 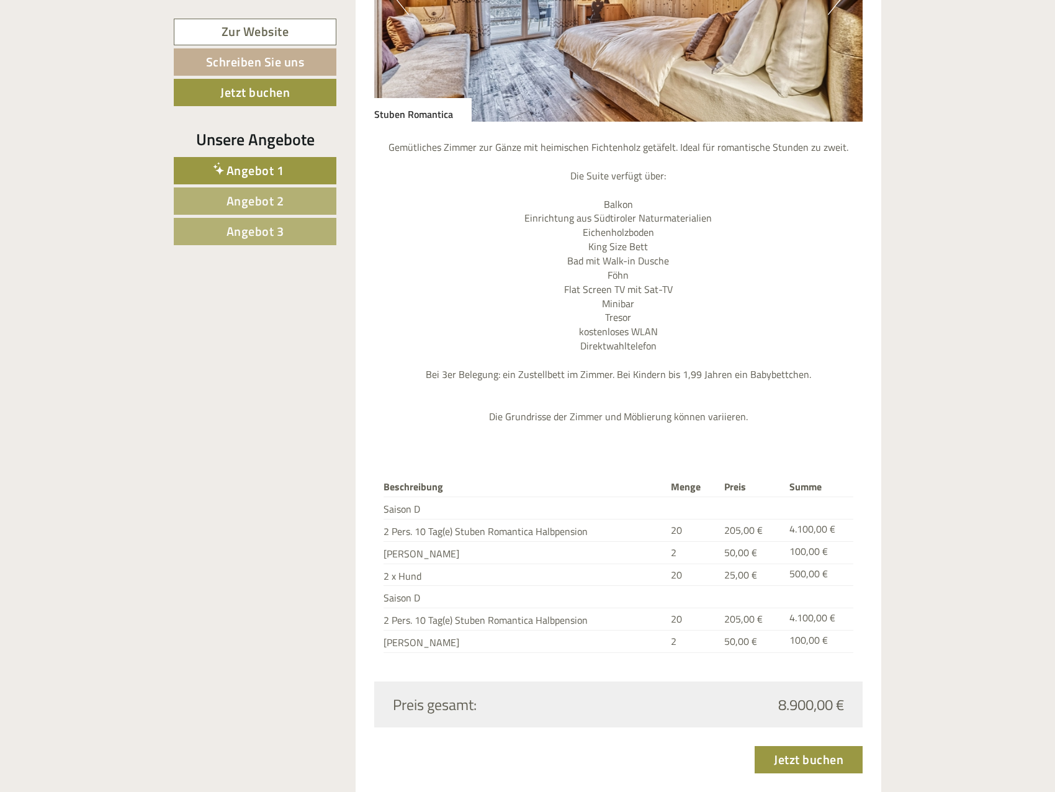 What do you see at coordinates (255, 201) in the screenshot?
I see `span: Angebot 2` at bounding box center [255, 201].